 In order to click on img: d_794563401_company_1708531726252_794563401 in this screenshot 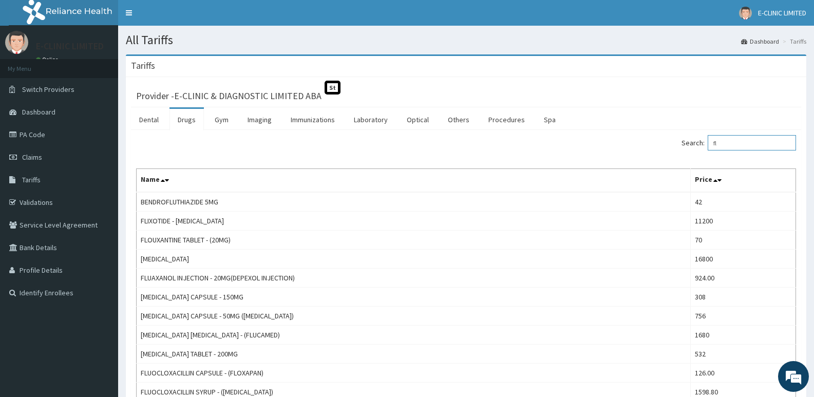, I will do `click(30, 64)`.